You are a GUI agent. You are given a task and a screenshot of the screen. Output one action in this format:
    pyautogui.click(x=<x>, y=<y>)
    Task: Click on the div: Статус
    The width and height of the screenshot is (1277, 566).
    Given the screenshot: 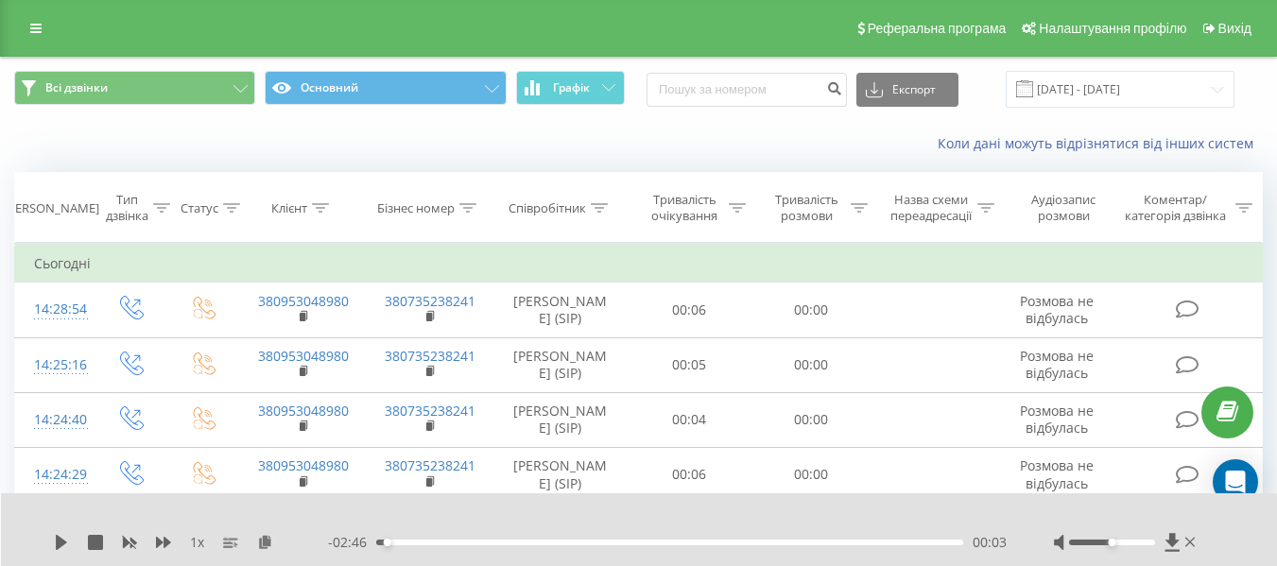 What is the action you would take?
    pyautogui.click(x=199, y=208)
    